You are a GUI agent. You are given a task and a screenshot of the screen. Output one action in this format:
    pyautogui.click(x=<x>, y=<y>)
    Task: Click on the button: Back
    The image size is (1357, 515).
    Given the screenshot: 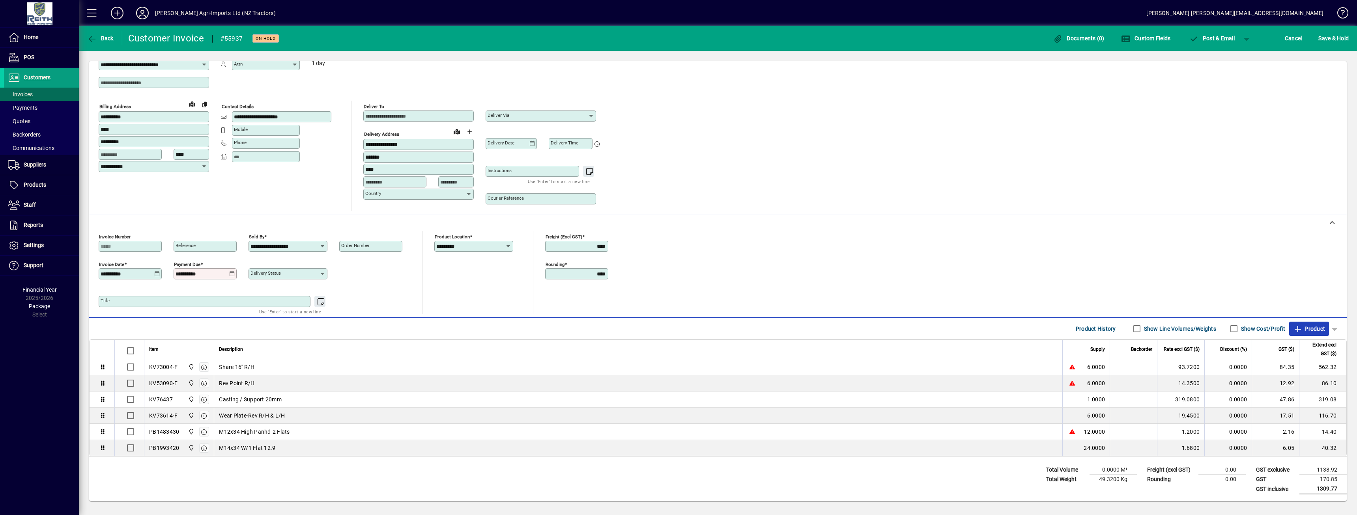 What is the action you would take?
    pyautogui.click(x=100, y=38)
    